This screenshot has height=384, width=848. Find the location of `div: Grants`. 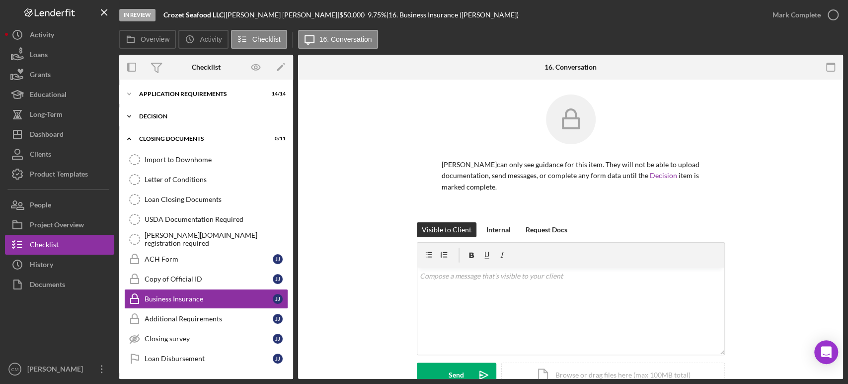

div: Grants is located at coordinates (40, 76).